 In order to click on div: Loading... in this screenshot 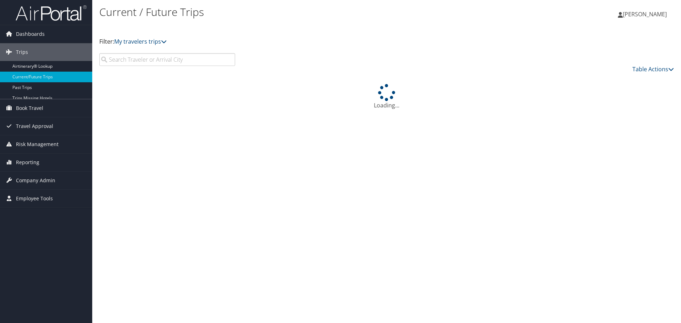, I will do `click(387, 97)`.